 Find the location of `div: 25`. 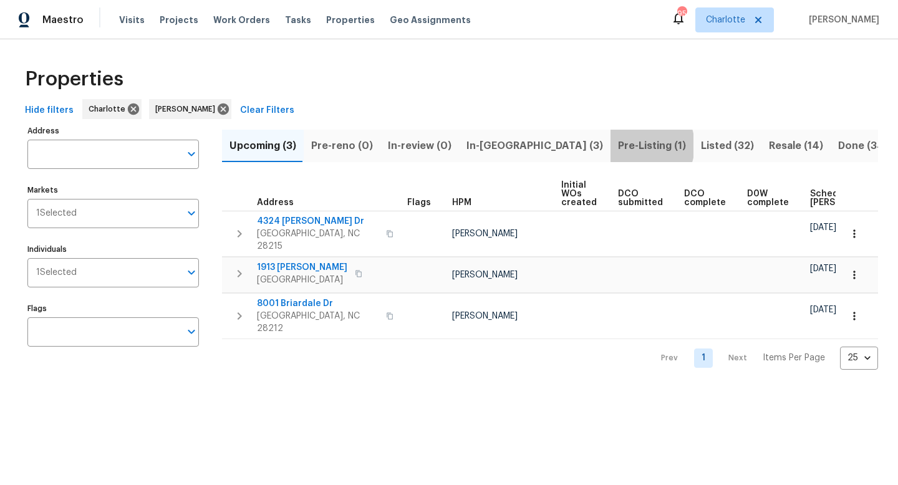

div: 25 is located at coordinates (859, 358).